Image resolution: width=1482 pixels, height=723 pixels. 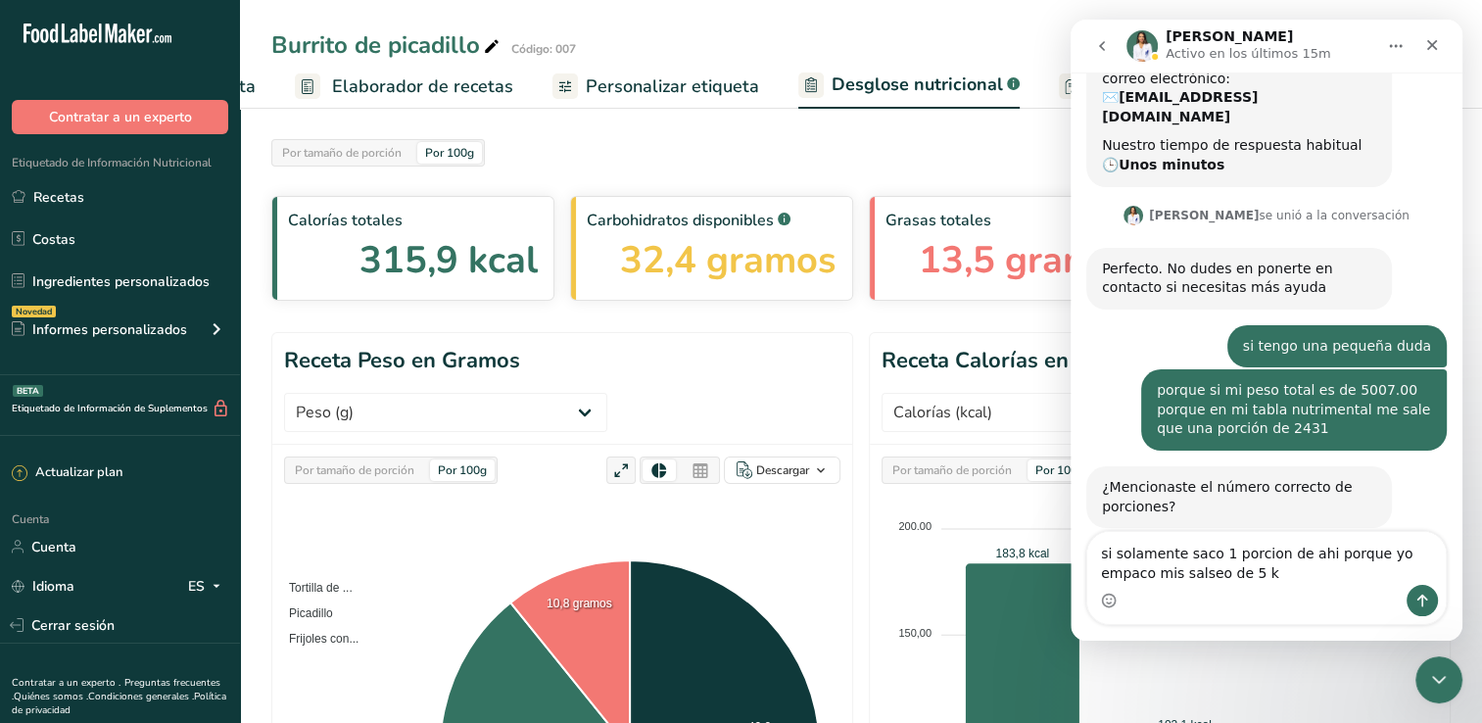 What do you see at coordinates (313, 588) in the screenshot?
I see `span: Tortilla de ...` at bounding box center [313, 588].